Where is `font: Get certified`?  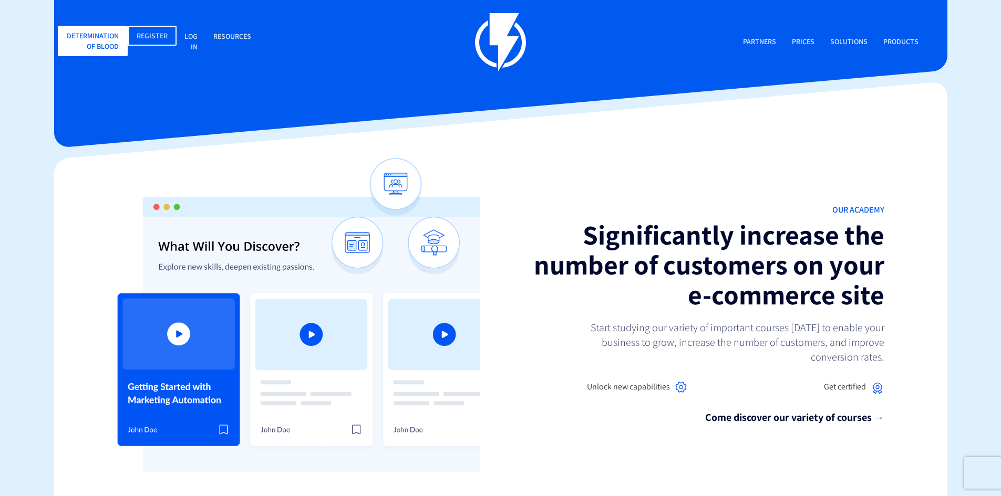 font: Get certified is located at coordinates (845, 387).